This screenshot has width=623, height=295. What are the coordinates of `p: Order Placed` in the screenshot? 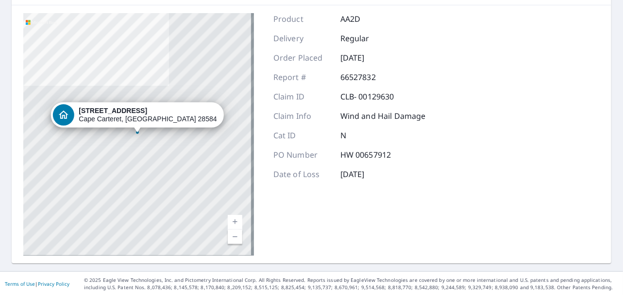 It's located at (302, 58).